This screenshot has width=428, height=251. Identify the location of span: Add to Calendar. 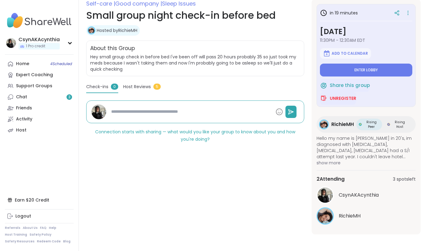
(350, 54).